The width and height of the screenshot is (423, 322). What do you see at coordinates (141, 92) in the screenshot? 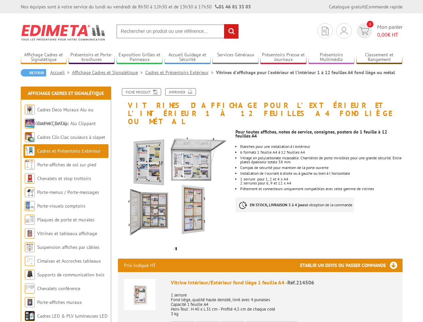
I see `a: Fiche produit` at bounding box center [141, 92].